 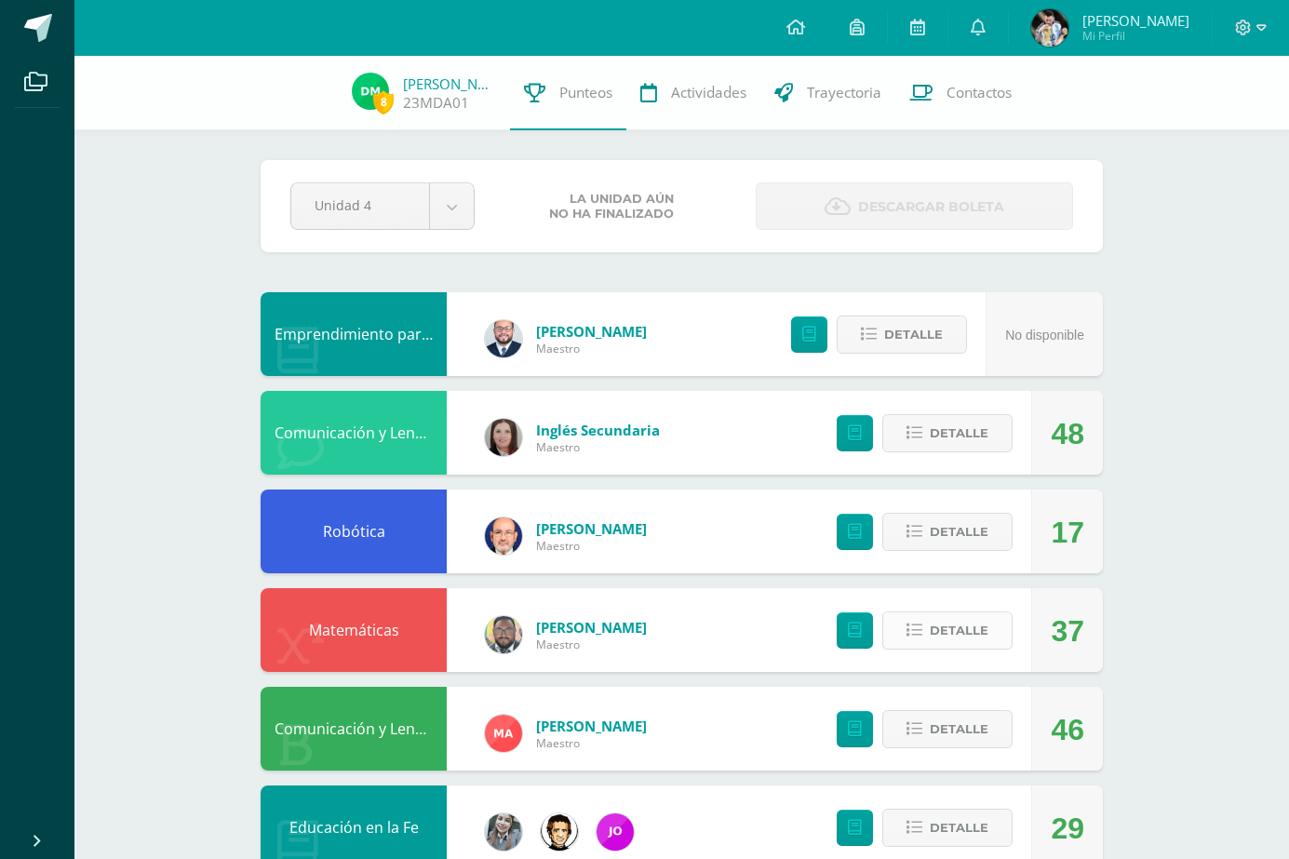 What do you see at coordinates (504, 832) in the screenshot?
I see `img: cba4c69ace659ae4cf02a5761d9a2473.png` at bounding box center [504, 832].